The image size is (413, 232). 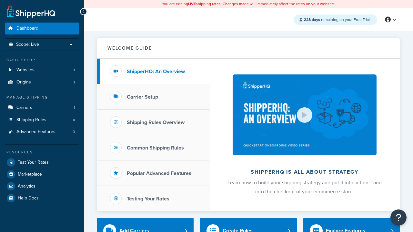 What do you see at coordinates (42, 70) in the screenshot?
I see `li: Websites` at bounding box center [42, 70].